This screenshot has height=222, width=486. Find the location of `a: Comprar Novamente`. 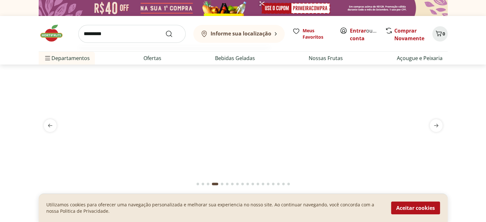

a: Comprar Novamente is located at coordinates (410, 35).